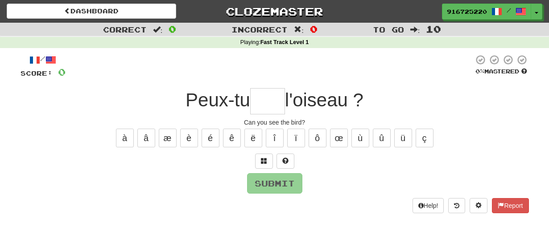 The width and height of the screenshot is (549, 243). What do you see at coordinates (324, 100) in the screenshot?
I see `span: l'oiseau ?` at bounding box center [324, 100].